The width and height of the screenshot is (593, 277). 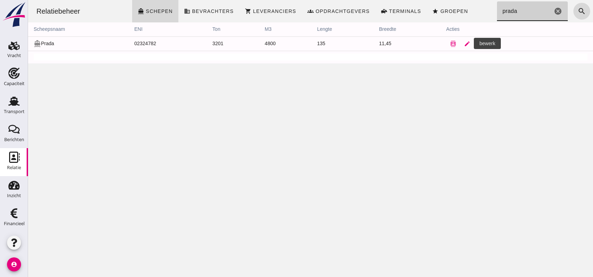 I want to click on span: Leveranciers, so click(x=246, y=11).